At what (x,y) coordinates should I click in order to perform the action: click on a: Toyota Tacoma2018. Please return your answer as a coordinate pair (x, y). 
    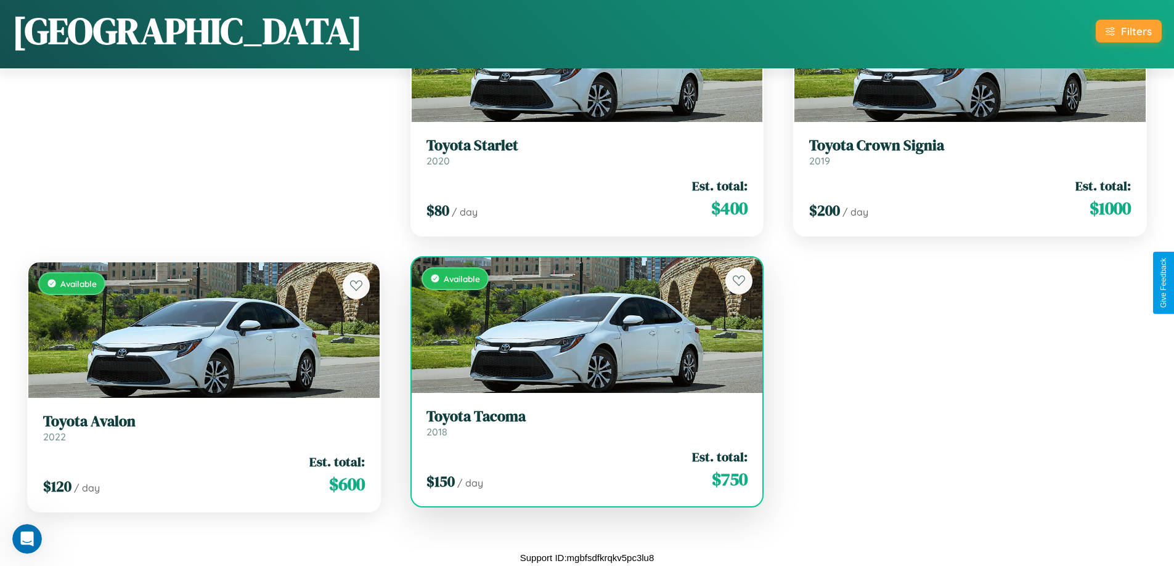
    Looking at the image, I should click on (587, 423).